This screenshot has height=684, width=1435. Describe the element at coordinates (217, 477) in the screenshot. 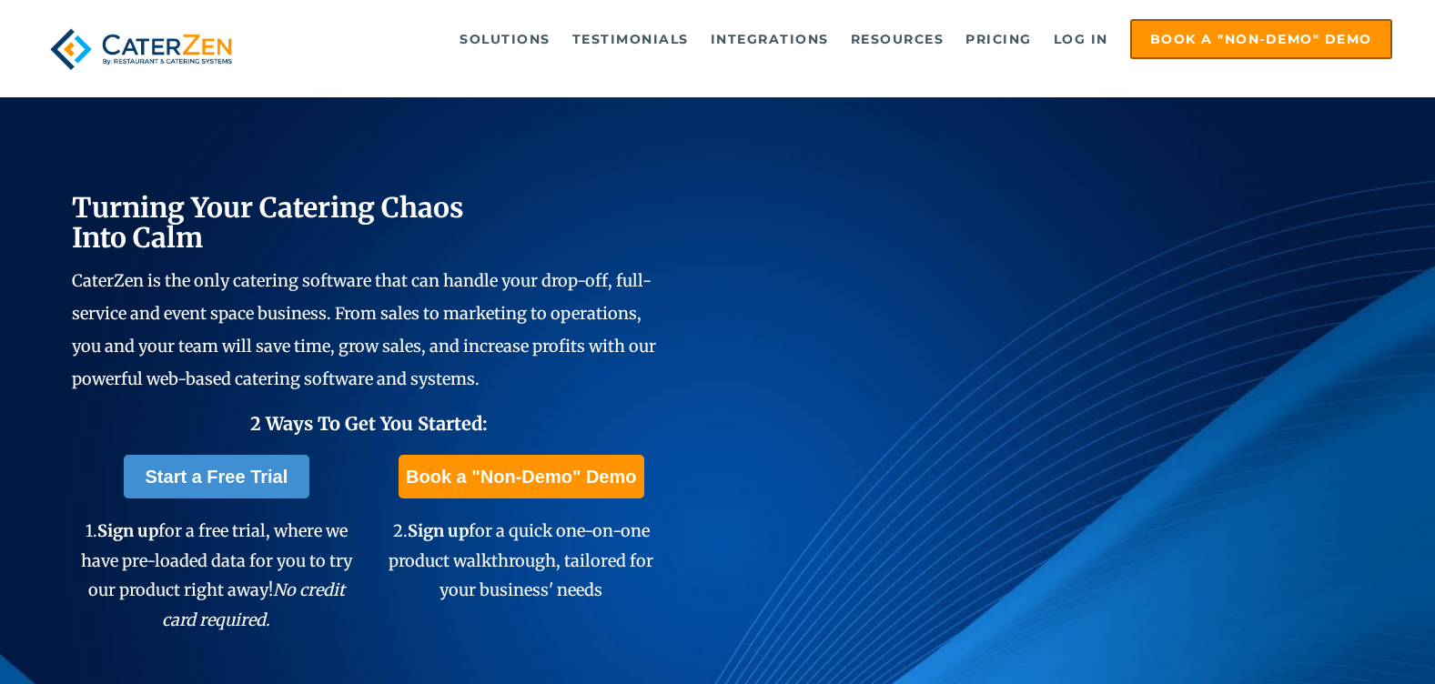

I see `a: Start a Free Trial` at that location.